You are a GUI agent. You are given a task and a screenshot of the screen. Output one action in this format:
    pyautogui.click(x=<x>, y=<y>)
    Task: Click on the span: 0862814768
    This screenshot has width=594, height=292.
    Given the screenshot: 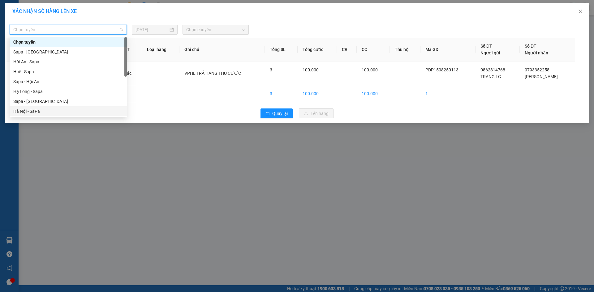 What is the action you would take?
    pyautogui.click(x=493, y=70)
    